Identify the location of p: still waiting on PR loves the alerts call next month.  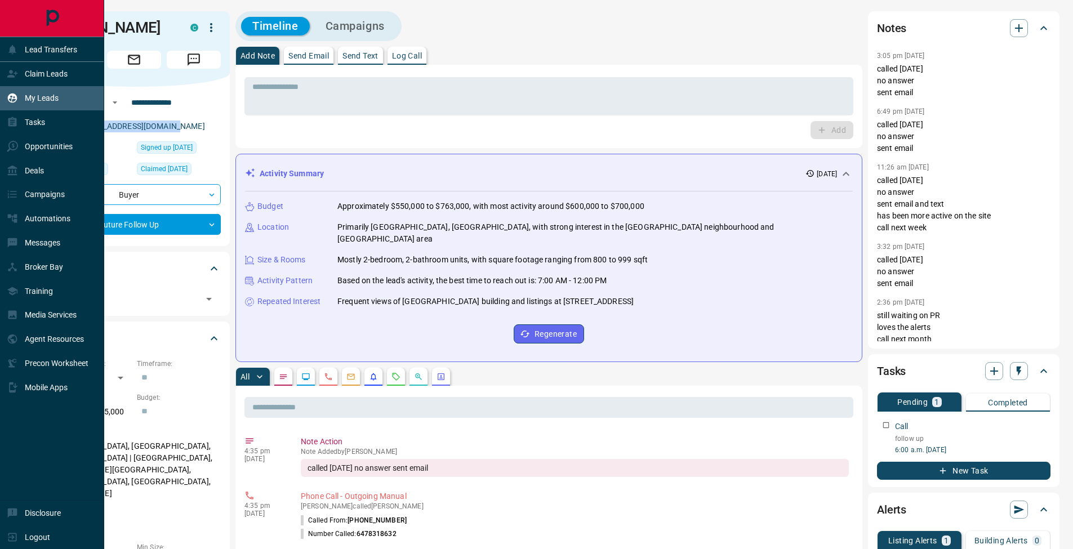
(963, 327).